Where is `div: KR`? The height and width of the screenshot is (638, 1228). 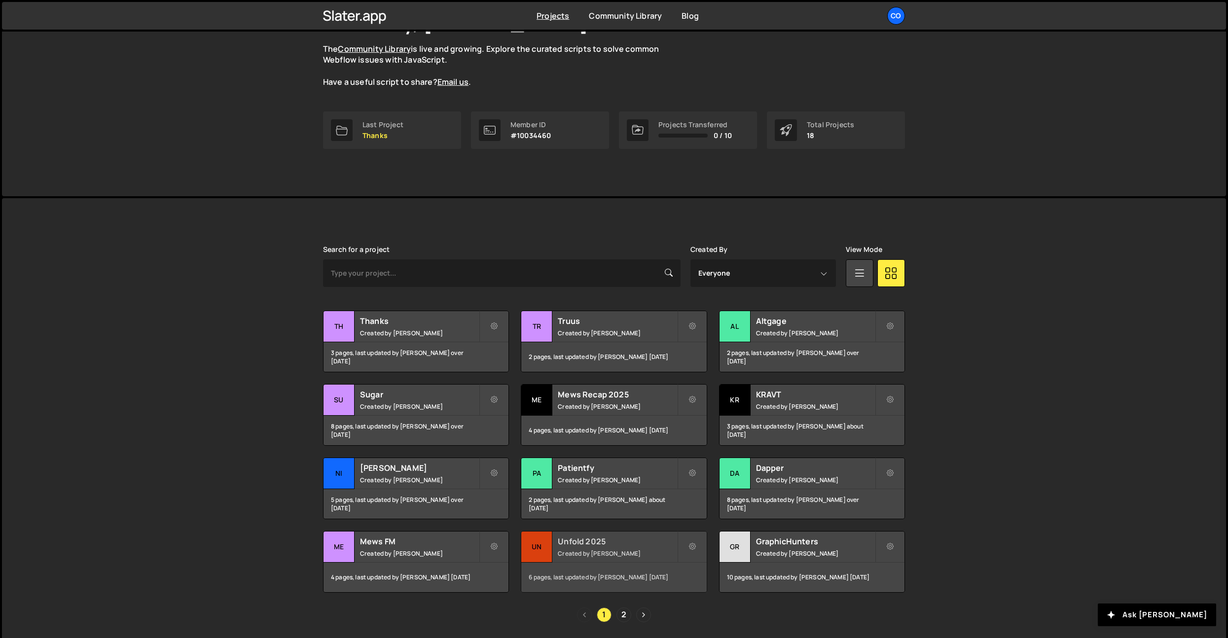 div: KR is located at coordinates (735, 400).